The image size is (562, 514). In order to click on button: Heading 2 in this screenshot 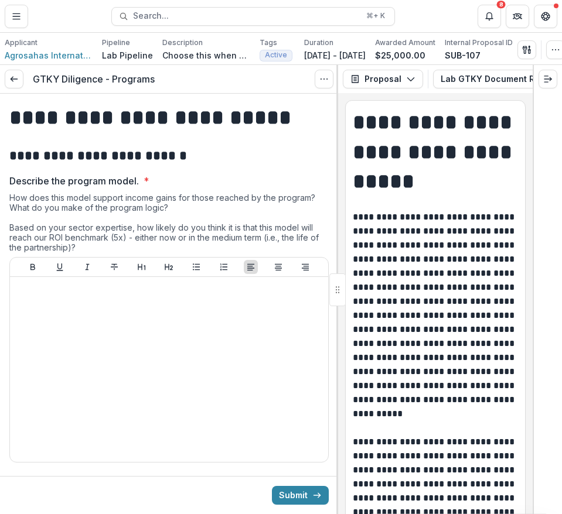, I will do `click(169, 267)`.